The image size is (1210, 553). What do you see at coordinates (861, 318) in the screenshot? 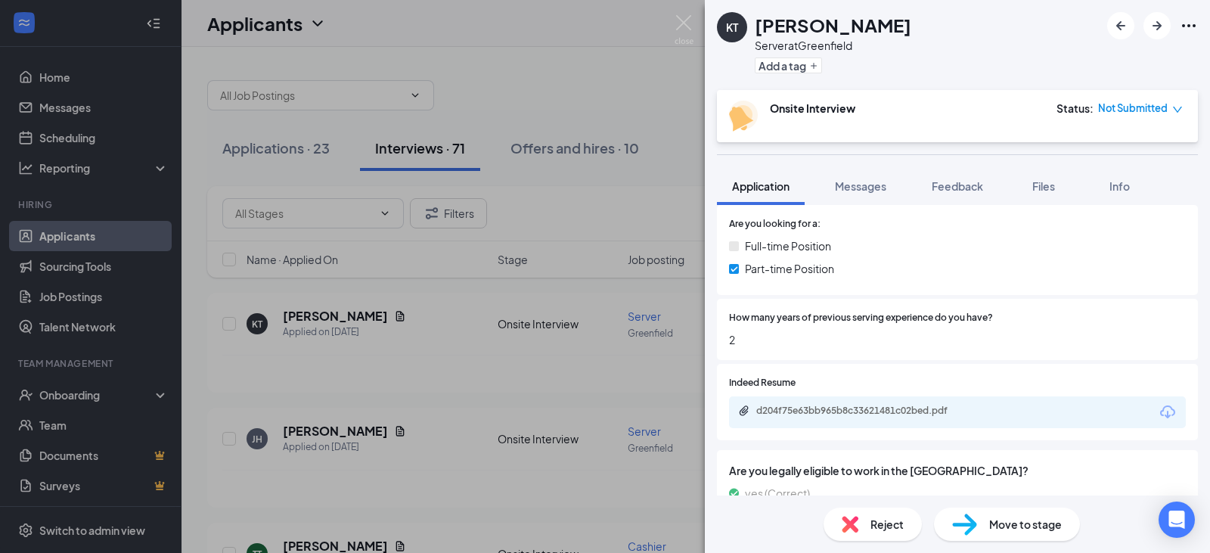
I see `span: How many years of previous serving experience do you have?` at bounding box center [861, 318].